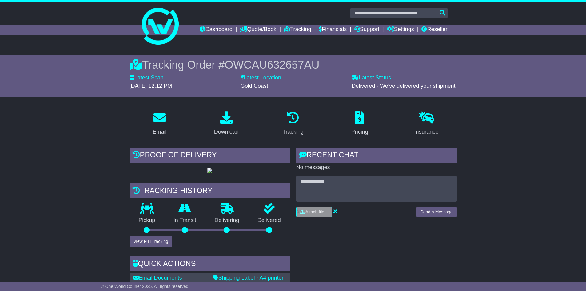 The image size is (586, 291). What do you see at coordinates (401, 30) in the screenshot?
I see `a: Settings` at bounding box center [401, 30].